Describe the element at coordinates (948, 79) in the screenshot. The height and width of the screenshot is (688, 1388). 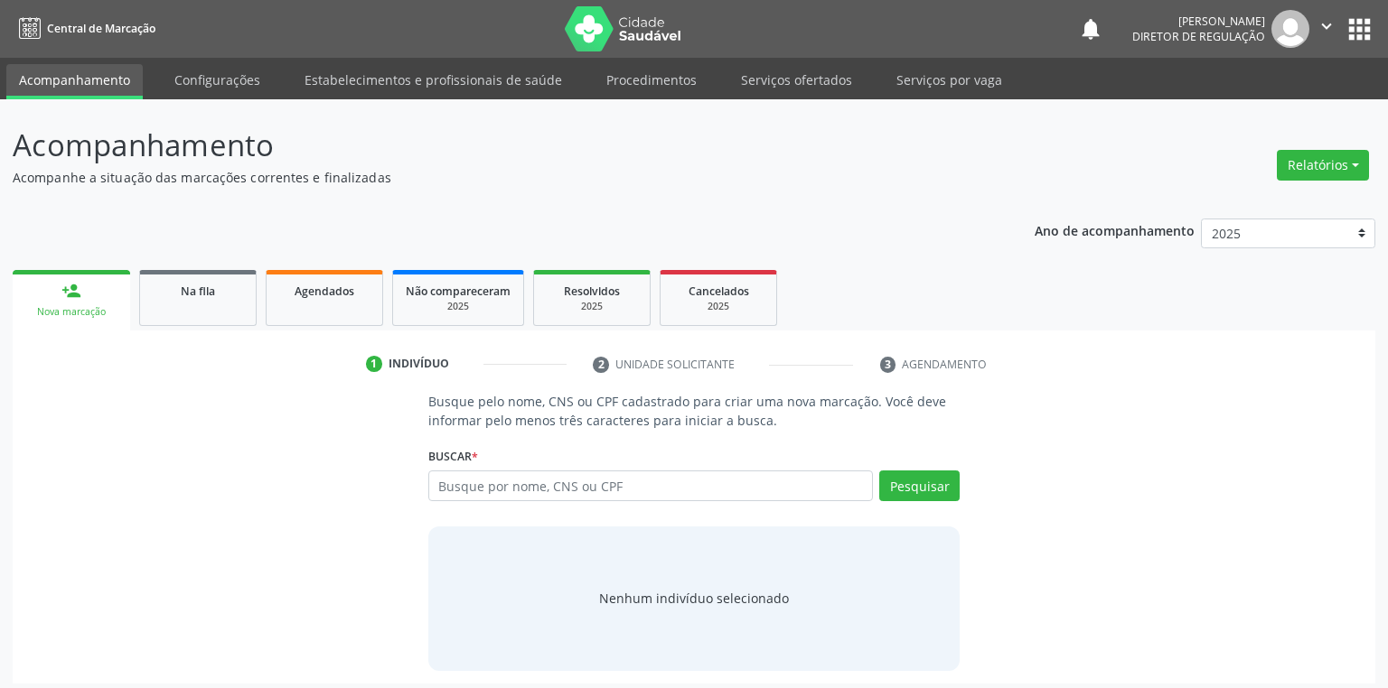
I see `a: Serviços por vaga` at that location.